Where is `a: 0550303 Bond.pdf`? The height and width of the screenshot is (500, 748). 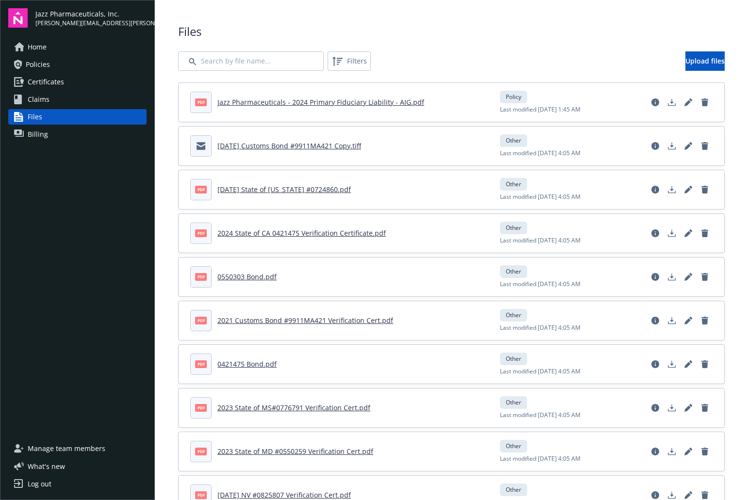 a: 0550303 Bond.pdf is located at coordinates (247, 277).